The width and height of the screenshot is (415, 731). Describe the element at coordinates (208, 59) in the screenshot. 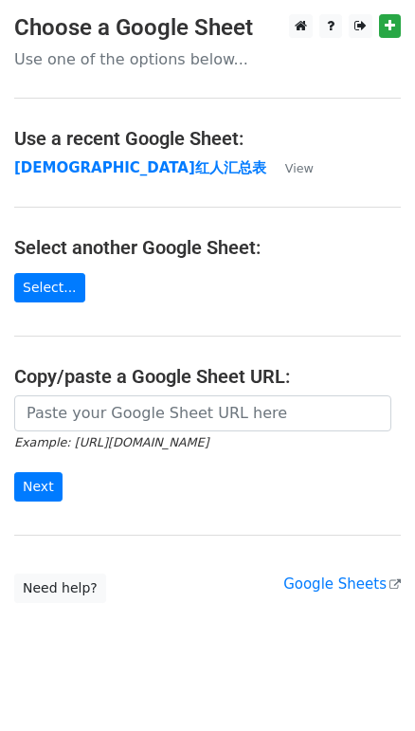

I see `p: Use one of the options below...` at that location.